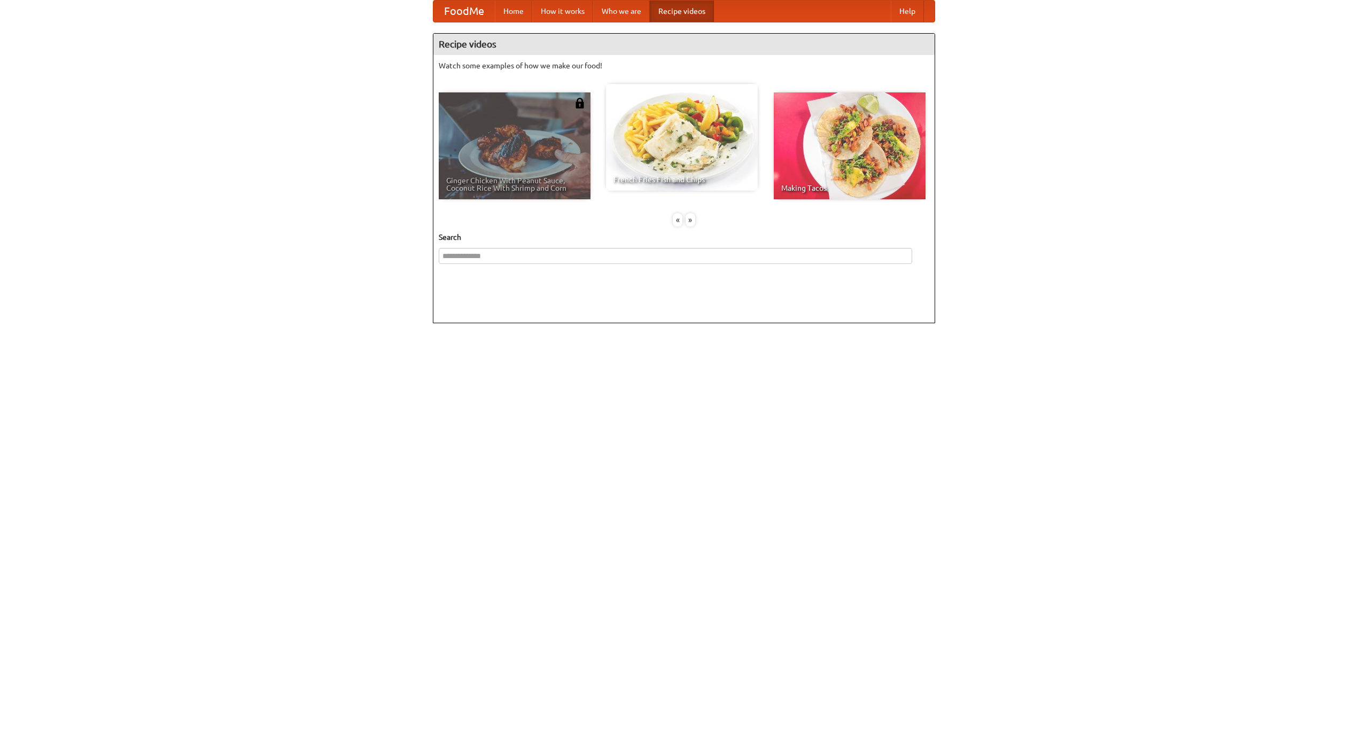 The image size is (1368, 756). I want to click on img: 483408.png, so click(580, 103).